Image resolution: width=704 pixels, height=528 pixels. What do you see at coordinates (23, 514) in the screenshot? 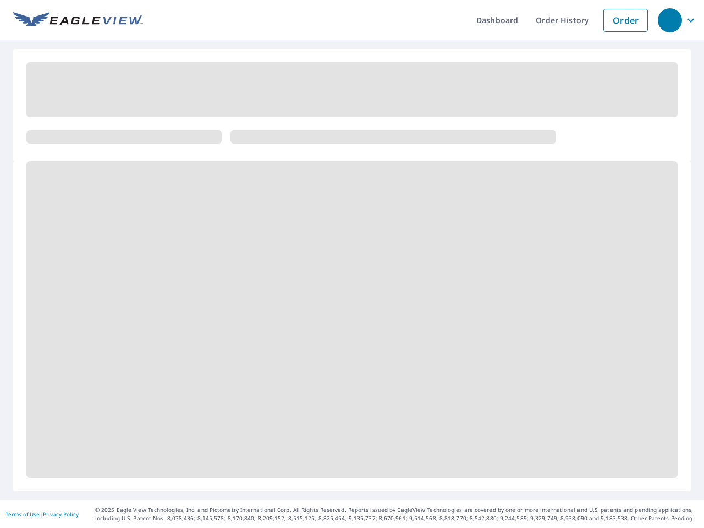
I see `a: Terms of Use` at bounding box center [23, 514].